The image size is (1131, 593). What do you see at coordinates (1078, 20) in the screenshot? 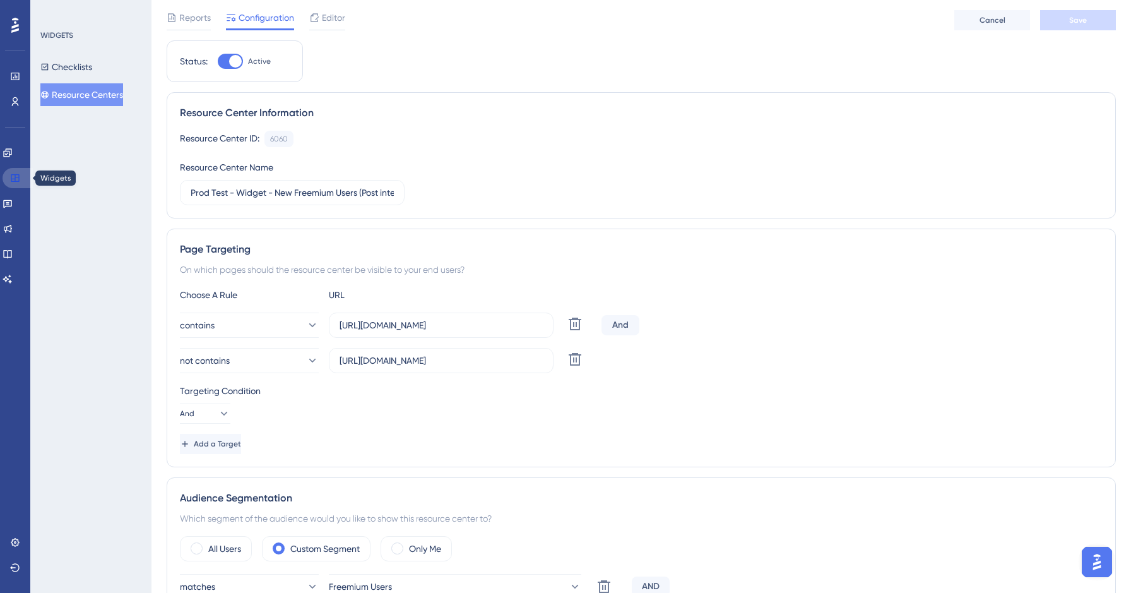
I see `span: Save` at bounding box center [1078, 20].